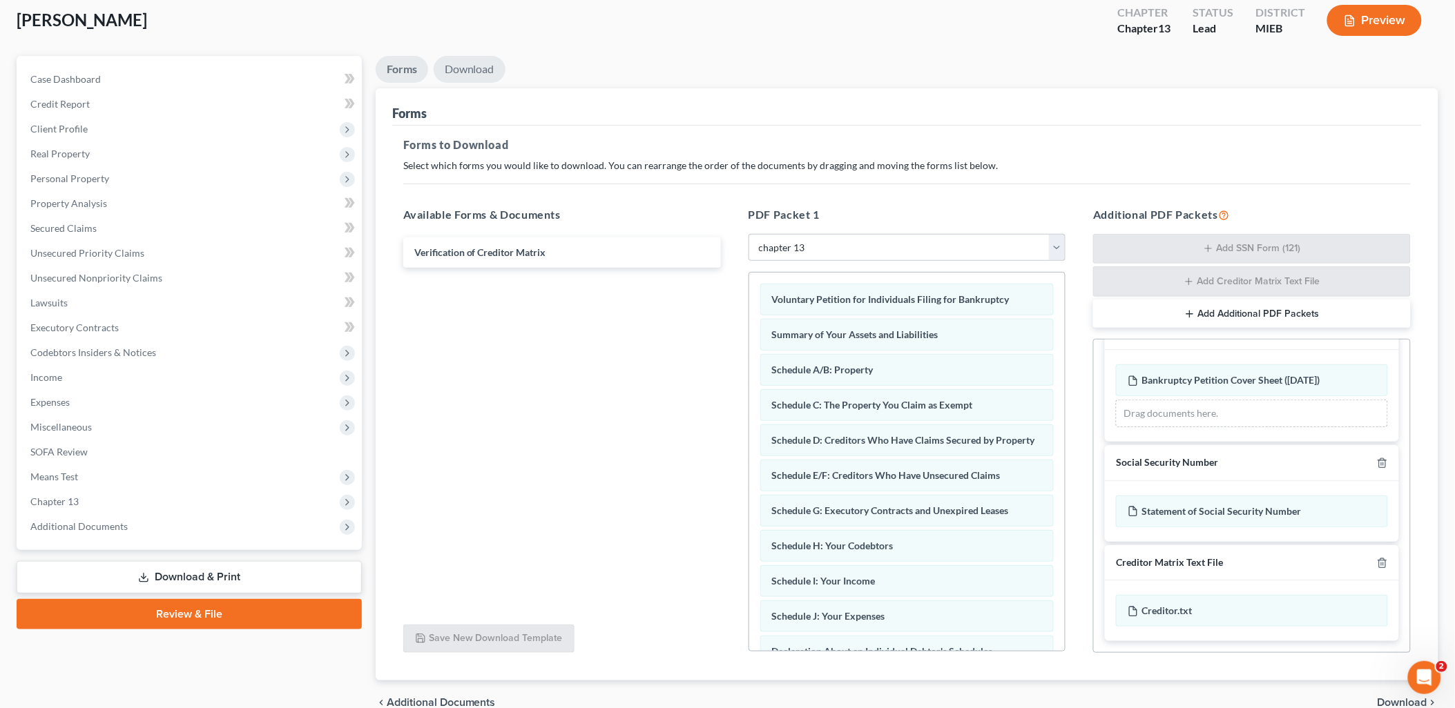  I want to click on button: Preview, so click(1374, 20).